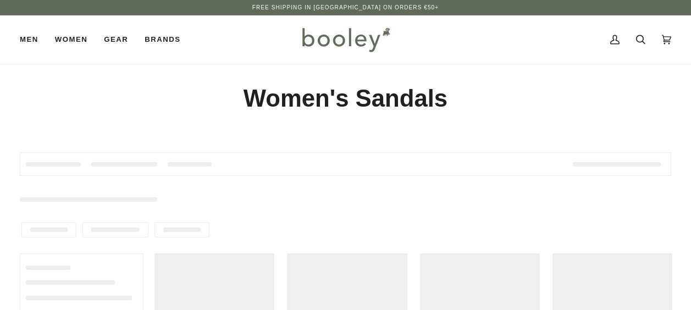  I want to click on a: Gear, so click(116, 40).